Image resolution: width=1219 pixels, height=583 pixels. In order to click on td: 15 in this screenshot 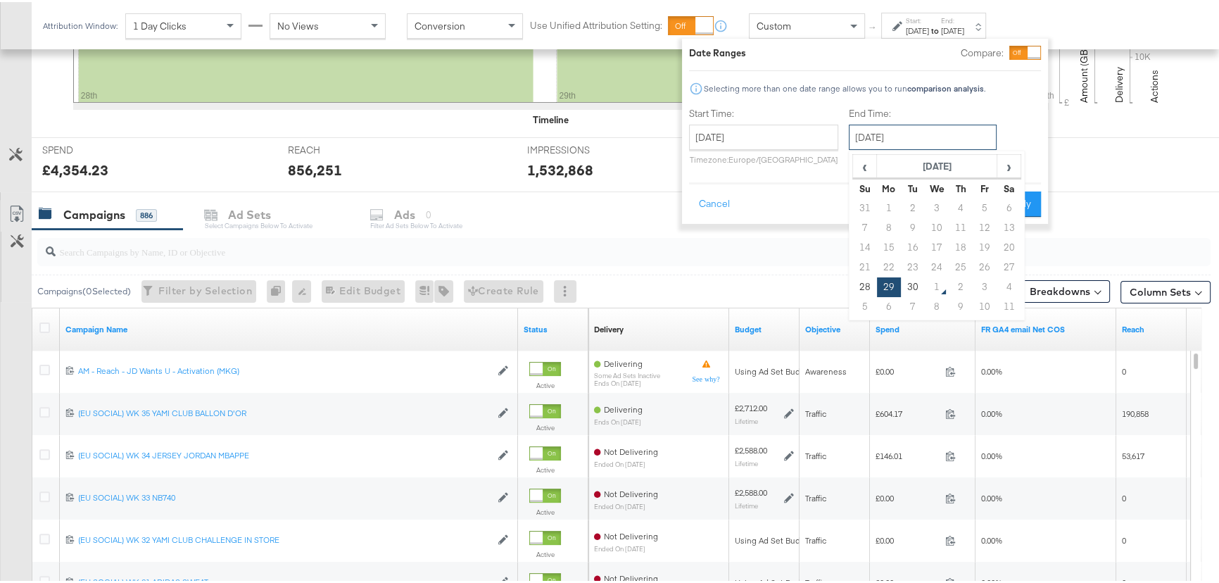, I will do `click(889, 246)`.